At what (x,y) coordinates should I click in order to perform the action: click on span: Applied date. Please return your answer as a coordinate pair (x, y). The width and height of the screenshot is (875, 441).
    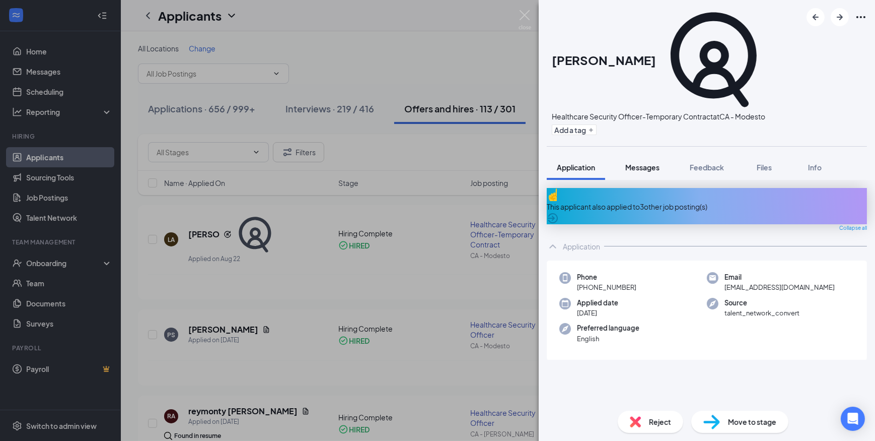
    Looking at the image, I should click on (598, 303).